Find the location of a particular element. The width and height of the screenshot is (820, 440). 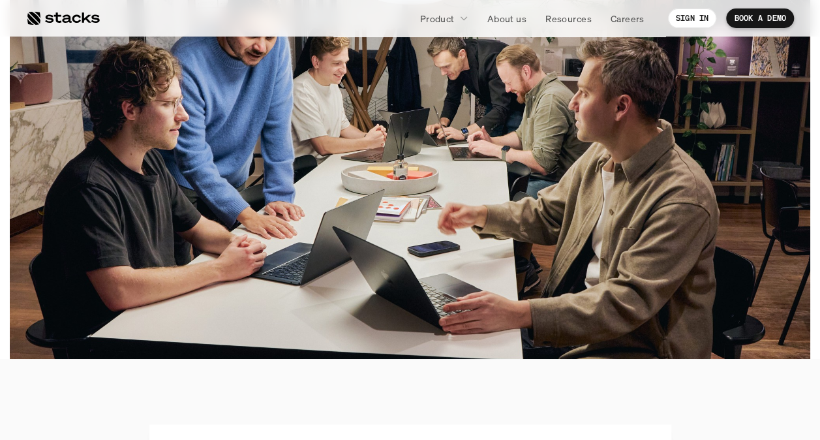

p: Product is located at coordinates (437, 18).